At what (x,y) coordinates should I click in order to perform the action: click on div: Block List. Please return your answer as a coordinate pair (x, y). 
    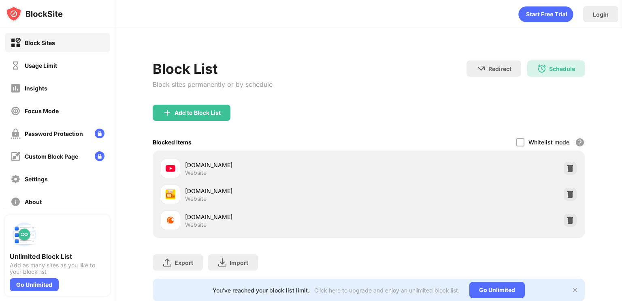
    Looking at the image, I should click on (213, 68).